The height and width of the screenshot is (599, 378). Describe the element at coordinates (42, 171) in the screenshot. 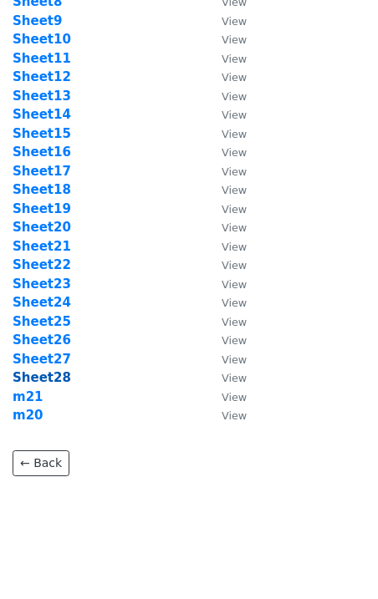

I see `a: Sheet17` at that location.